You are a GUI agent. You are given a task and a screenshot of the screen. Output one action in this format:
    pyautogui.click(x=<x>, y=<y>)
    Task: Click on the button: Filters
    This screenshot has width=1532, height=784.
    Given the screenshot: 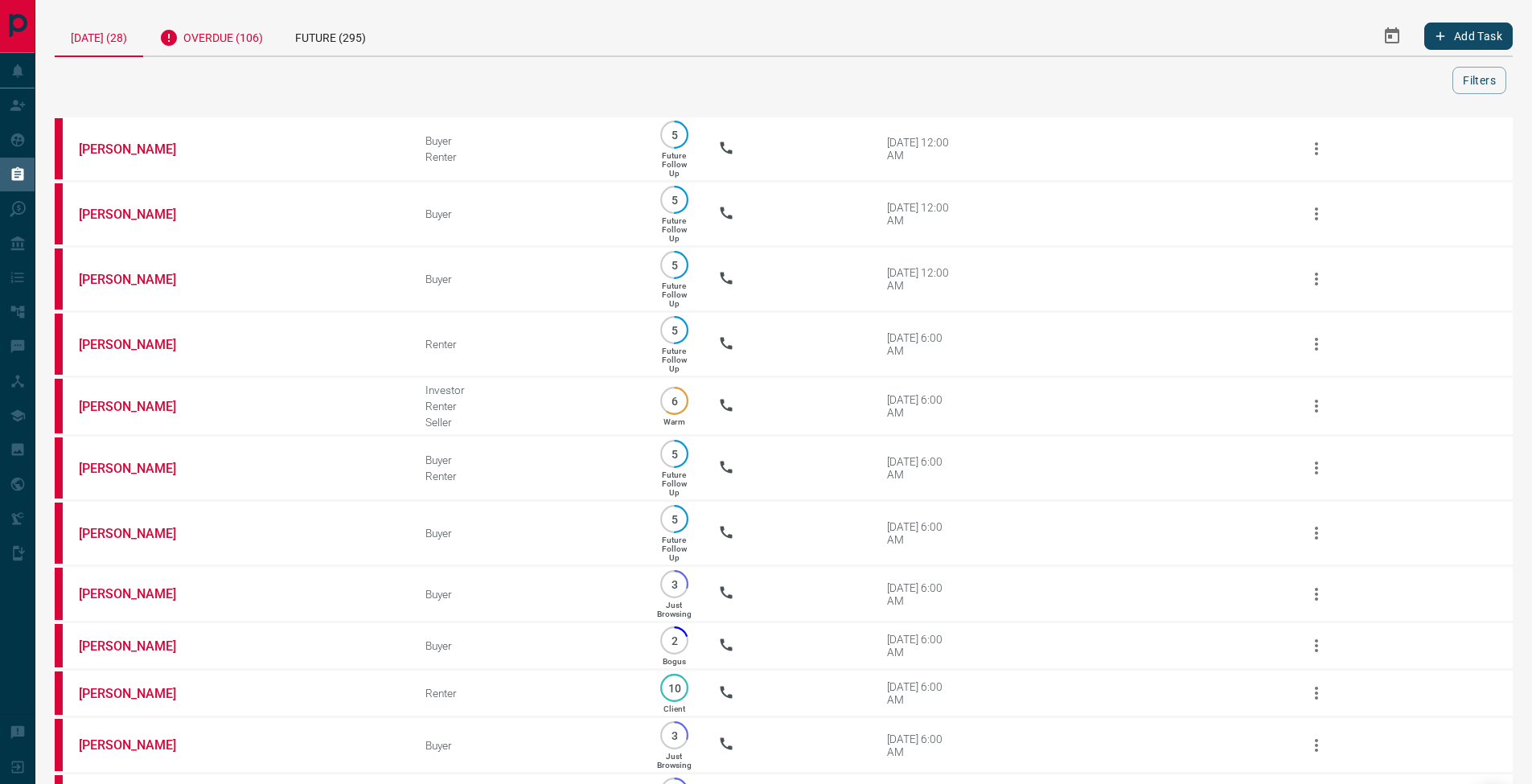 What is the action you would take?
    pyautogui.click(x=1480, y=81)
    